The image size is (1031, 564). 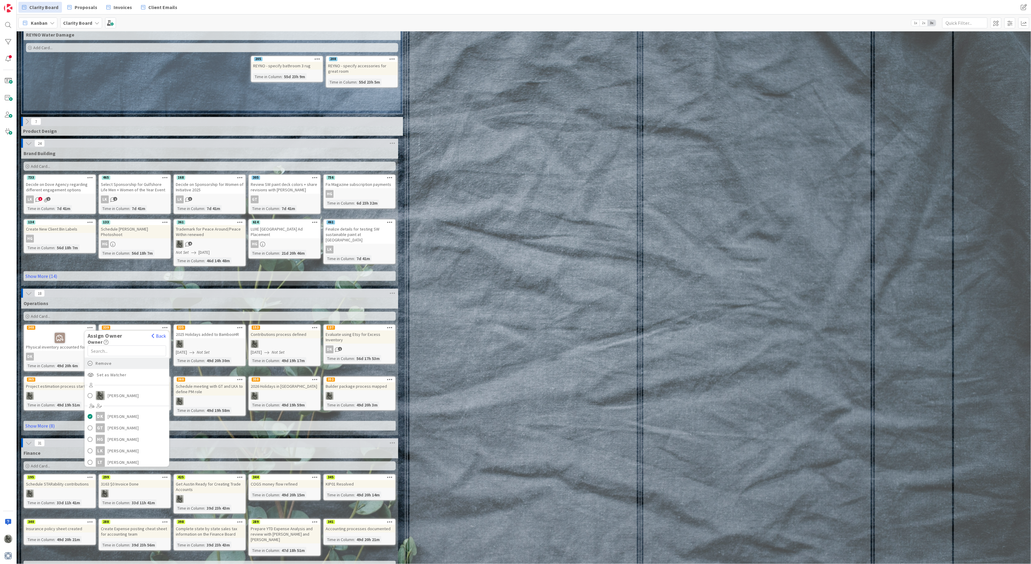 I want to click on div: COGS money flow refined, so click(x=284, y=484).